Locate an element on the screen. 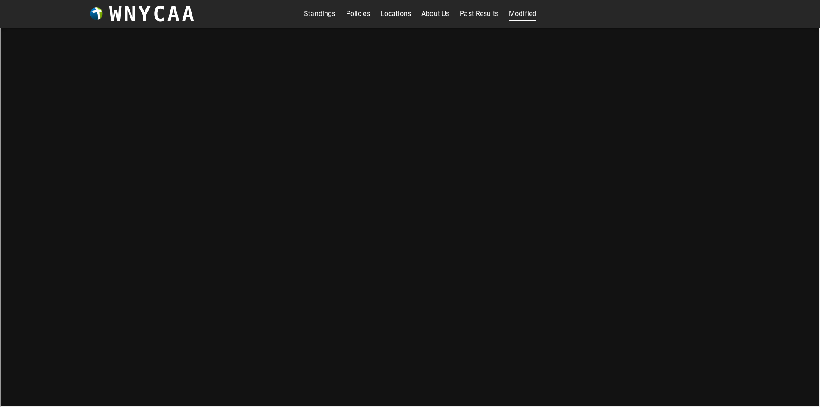  a: Past Results is located at coordinates (479, 14).